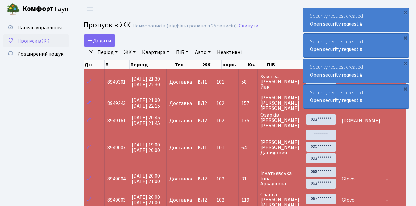 The height and width of the screenshot is (206, 416). What do you see at coordinates (155, 52) in the screenshot?
I see `a: Квартира` at bounding box center [155, 52].